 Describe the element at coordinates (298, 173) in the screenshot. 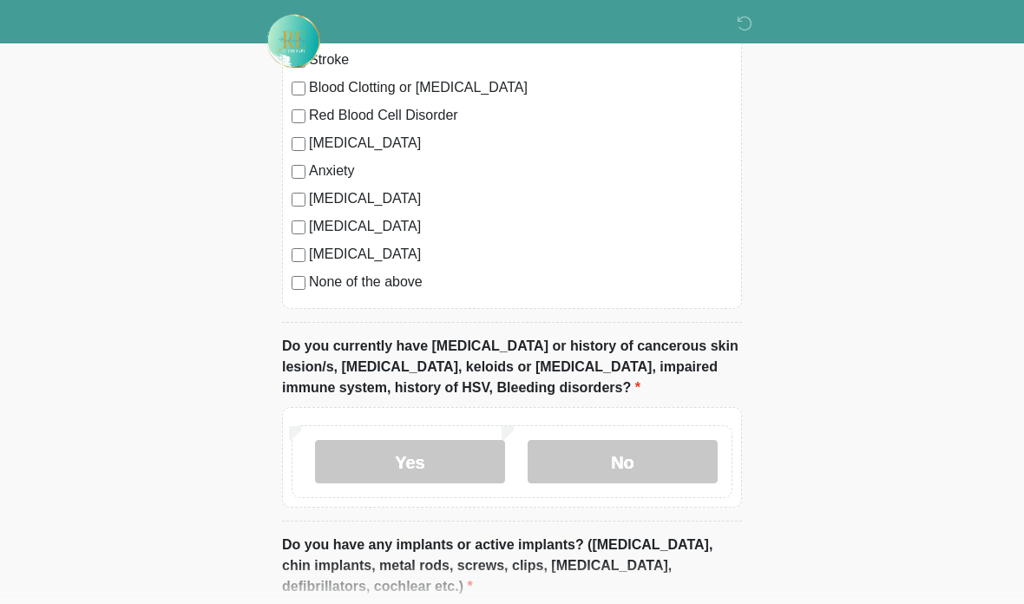

I see `input: Anxiety` at that location.